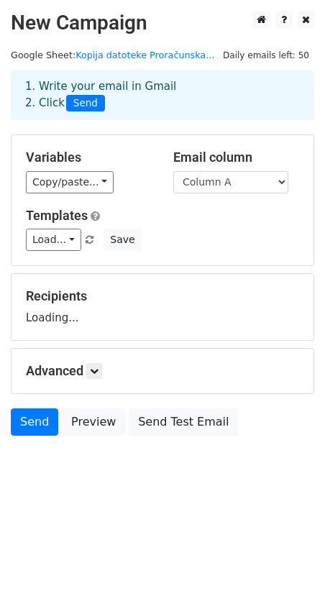 This screenshot has width=325, height=614. I want to click on div: Loading..., so click(163, 307).